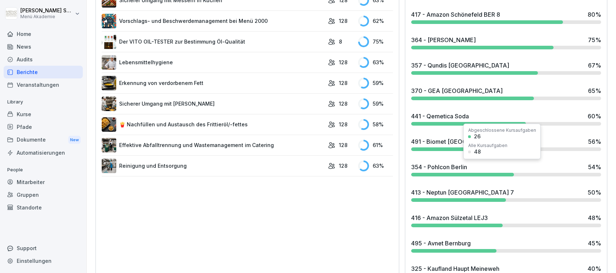  Describe the element at coordinates (594, 15) in the screenshot. I see `div: 80 %` at that location.